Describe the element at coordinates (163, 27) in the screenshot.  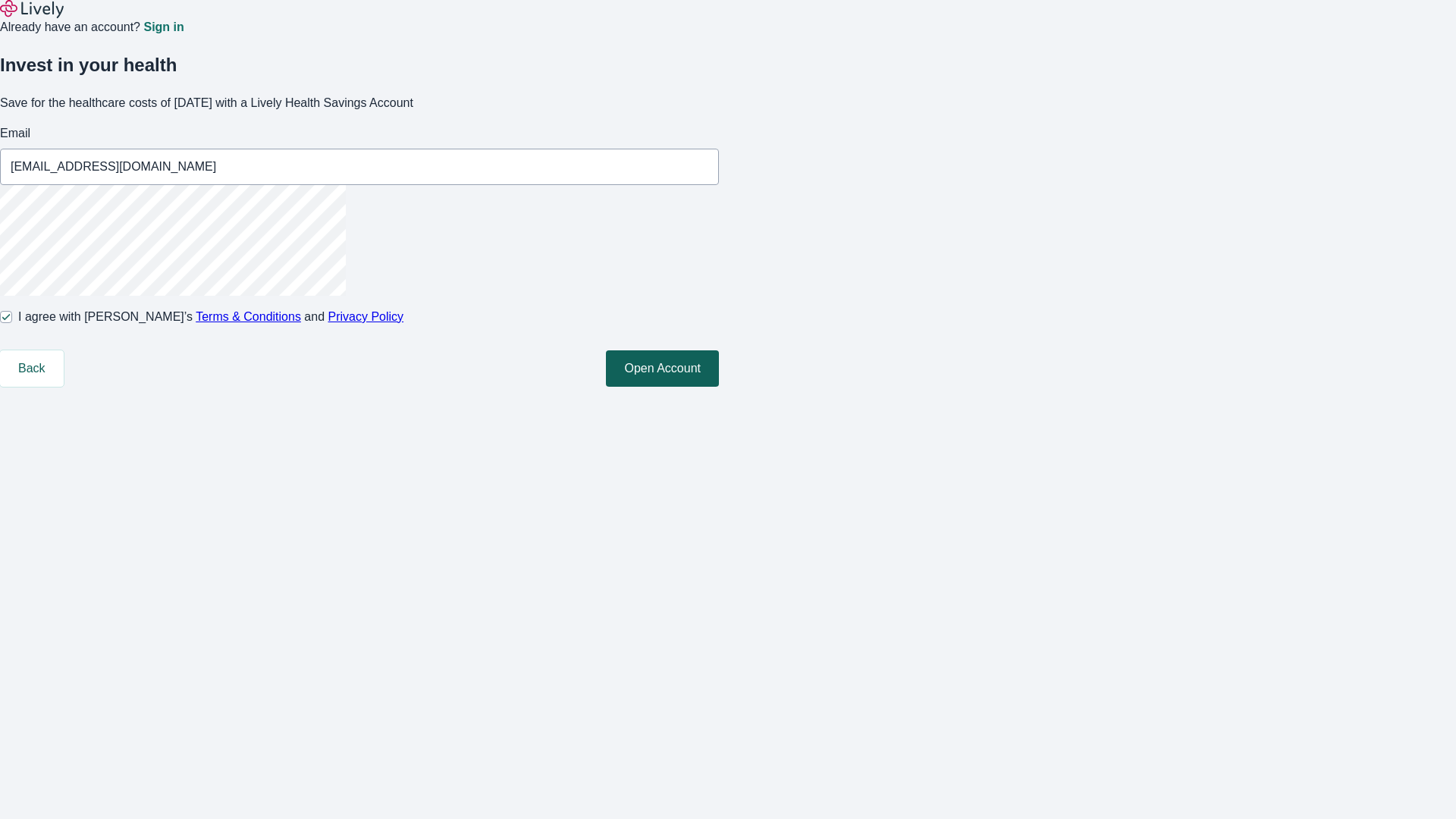
I see `a: Sign in` at that location.